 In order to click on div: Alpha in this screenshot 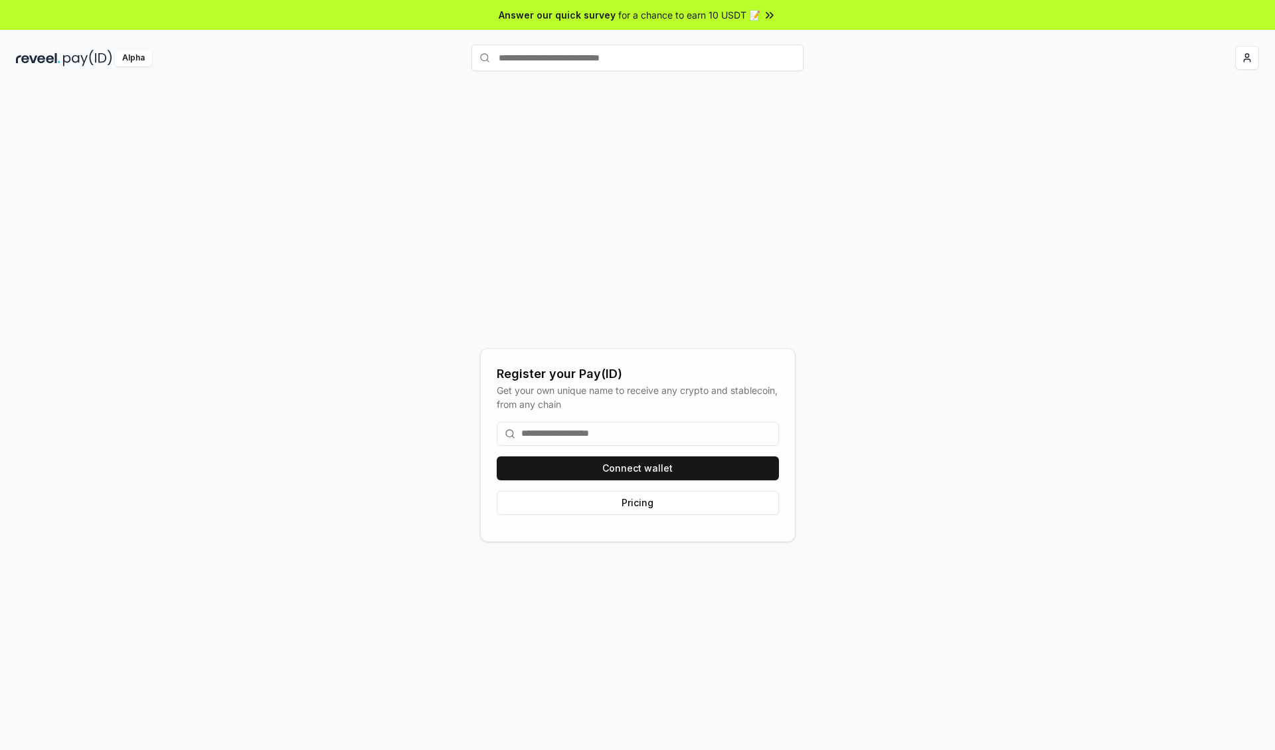, I will do `click(133, 58)`.